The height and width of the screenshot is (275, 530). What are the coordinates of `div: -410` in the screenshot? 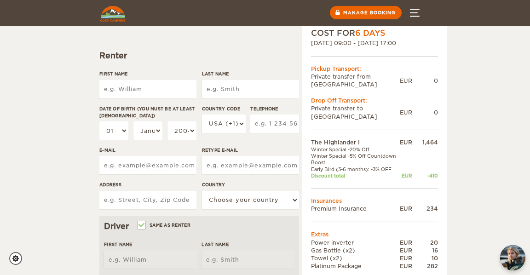 It's located at (425, 176).